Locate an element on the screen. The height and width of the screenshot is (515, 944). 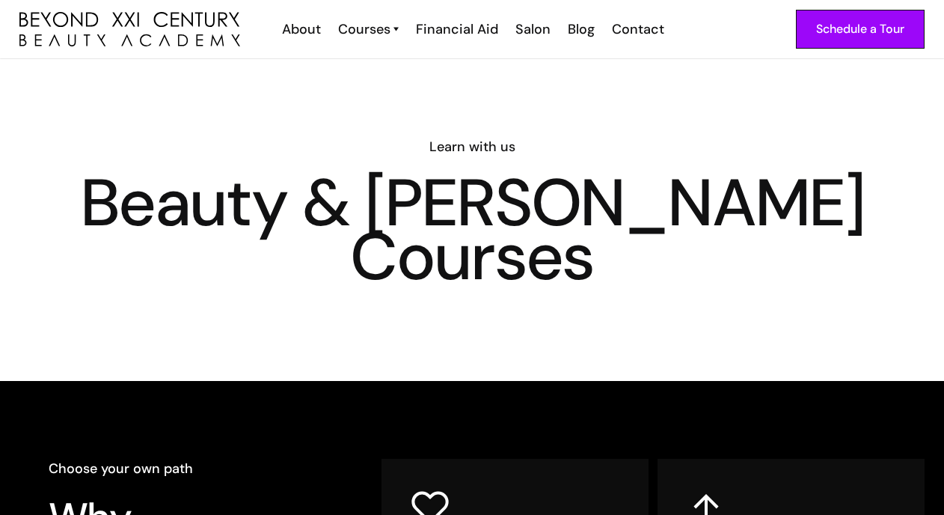
a: Schedule a Tour is located at coordinates (861, 29).